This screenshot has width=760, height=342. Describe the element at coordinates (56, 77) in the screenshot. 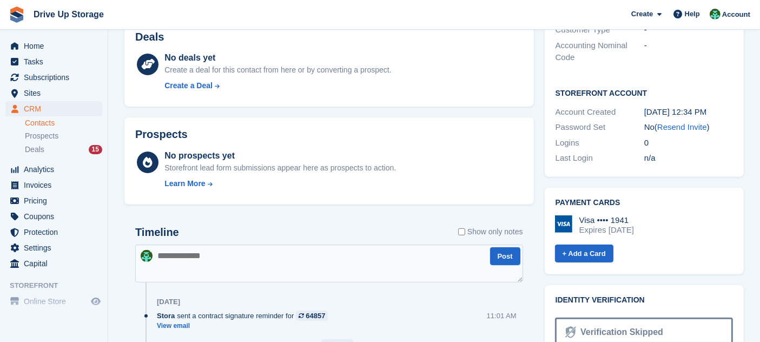

I see `span: Subscriptions` at that location.